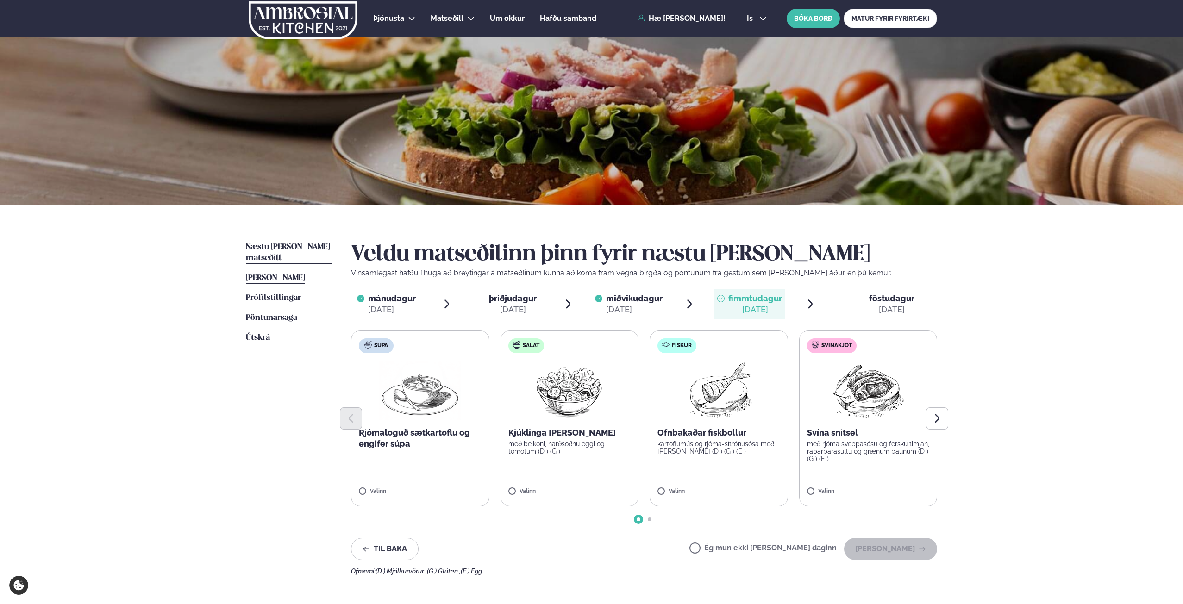  Describe the element at coordinates (891, 298) in the screenshot. I see `span: föstudagur` at that location.